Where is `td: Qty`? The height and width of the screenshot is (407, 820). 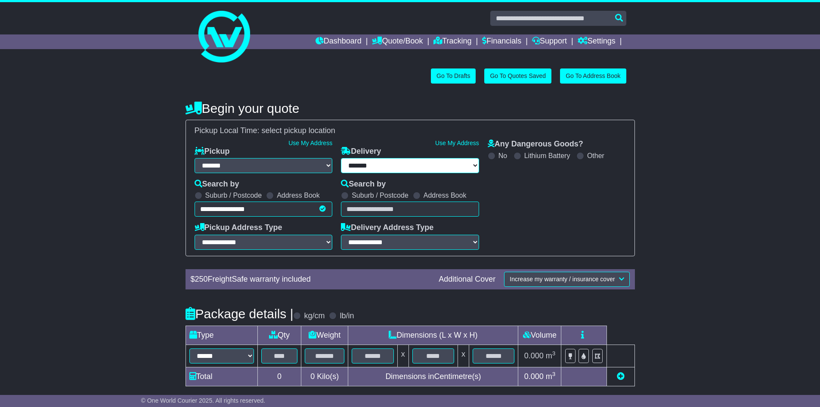
td: Qty is located at coordinates (279, 335).